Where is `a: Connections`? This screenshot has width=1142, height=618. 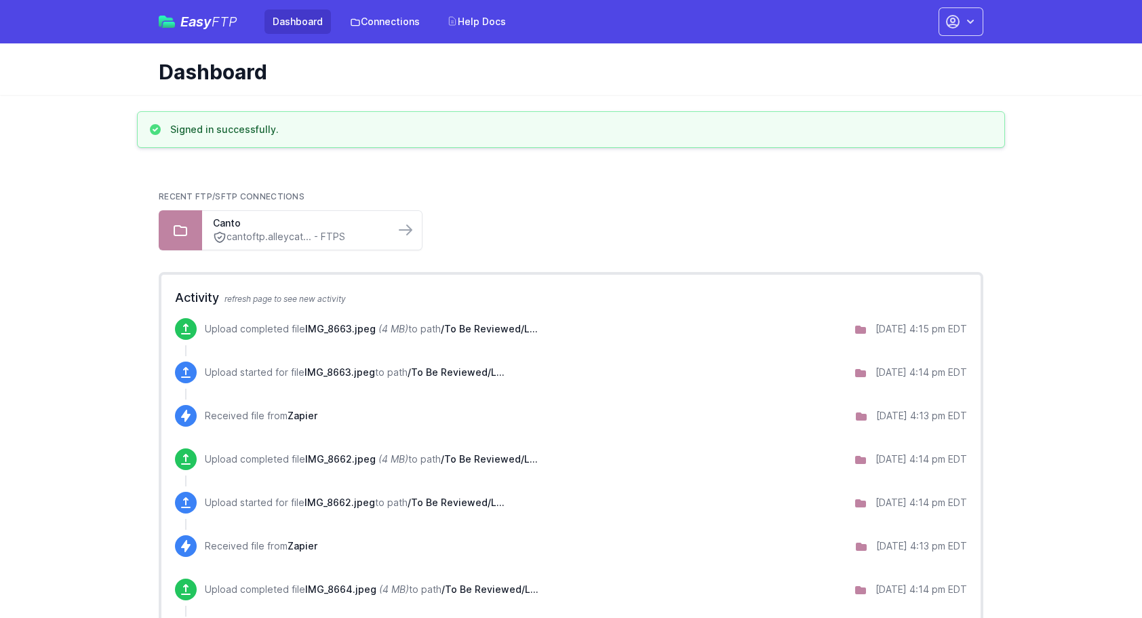 a: Connections is located at coordinates (384, 22).